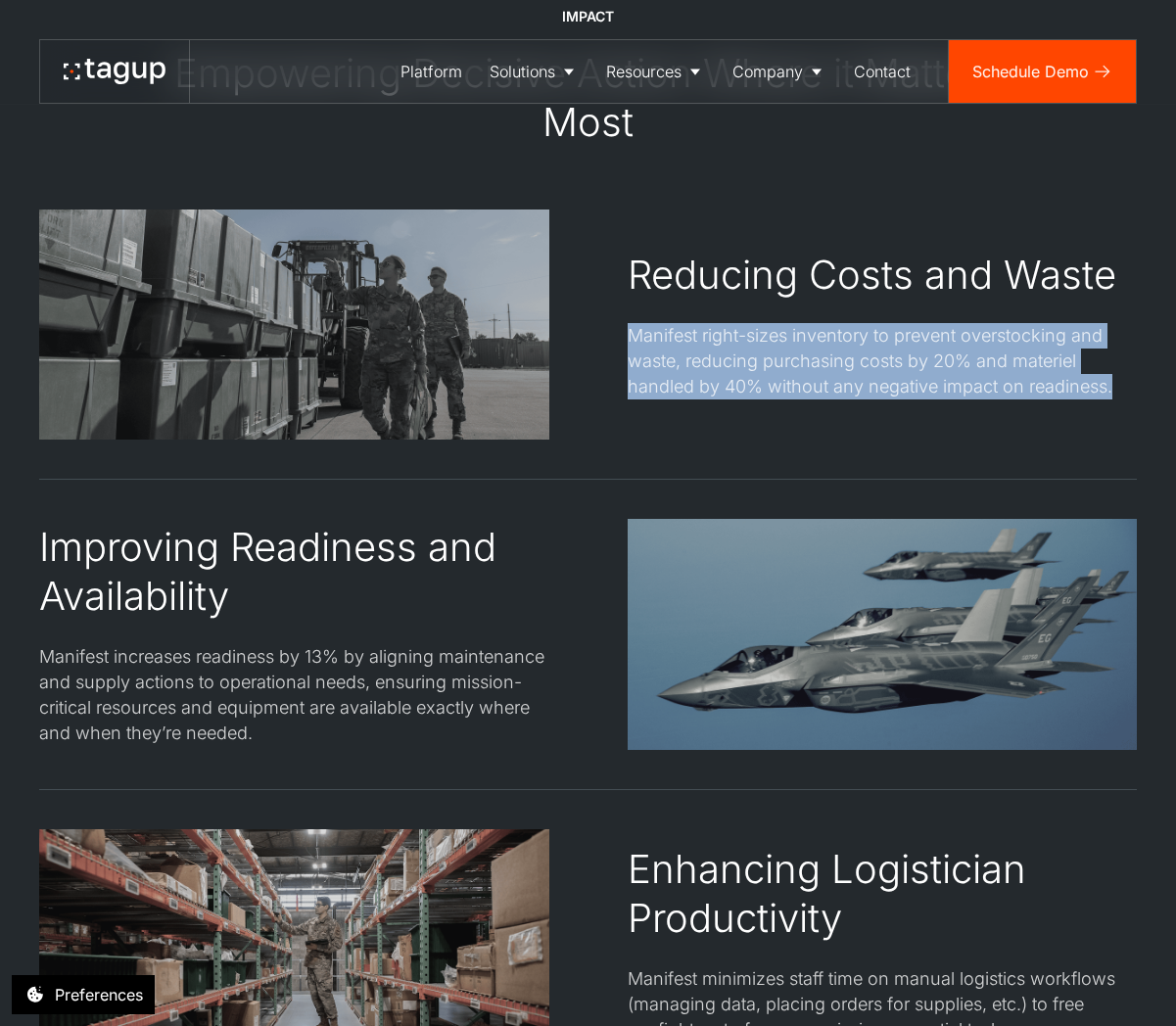 The height and width of the screenshot is (1026, 1176). I want to click on div: Platform, so click(431, 72).